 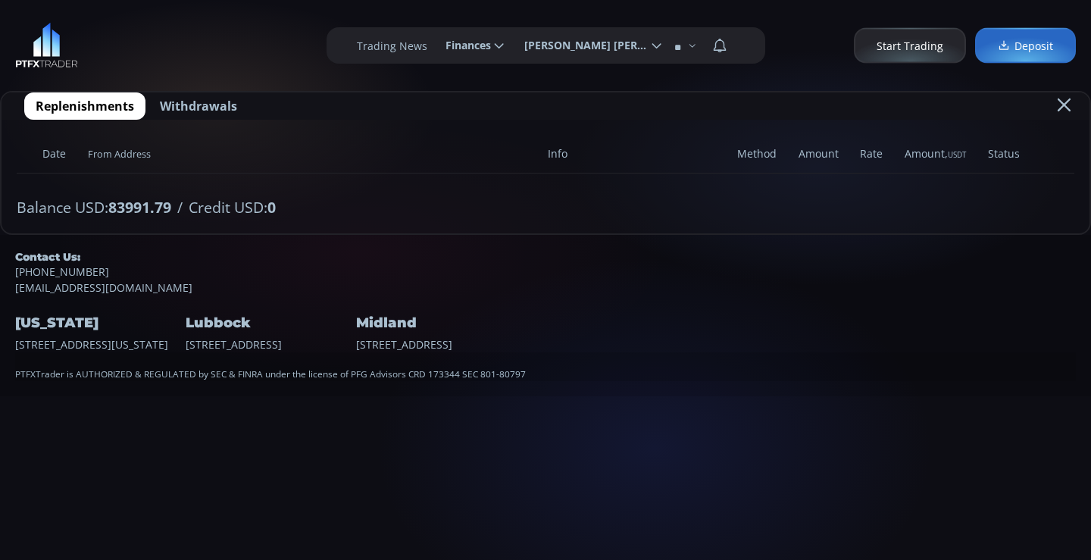 I want to click on span: Info, so click(x=632, y=154).